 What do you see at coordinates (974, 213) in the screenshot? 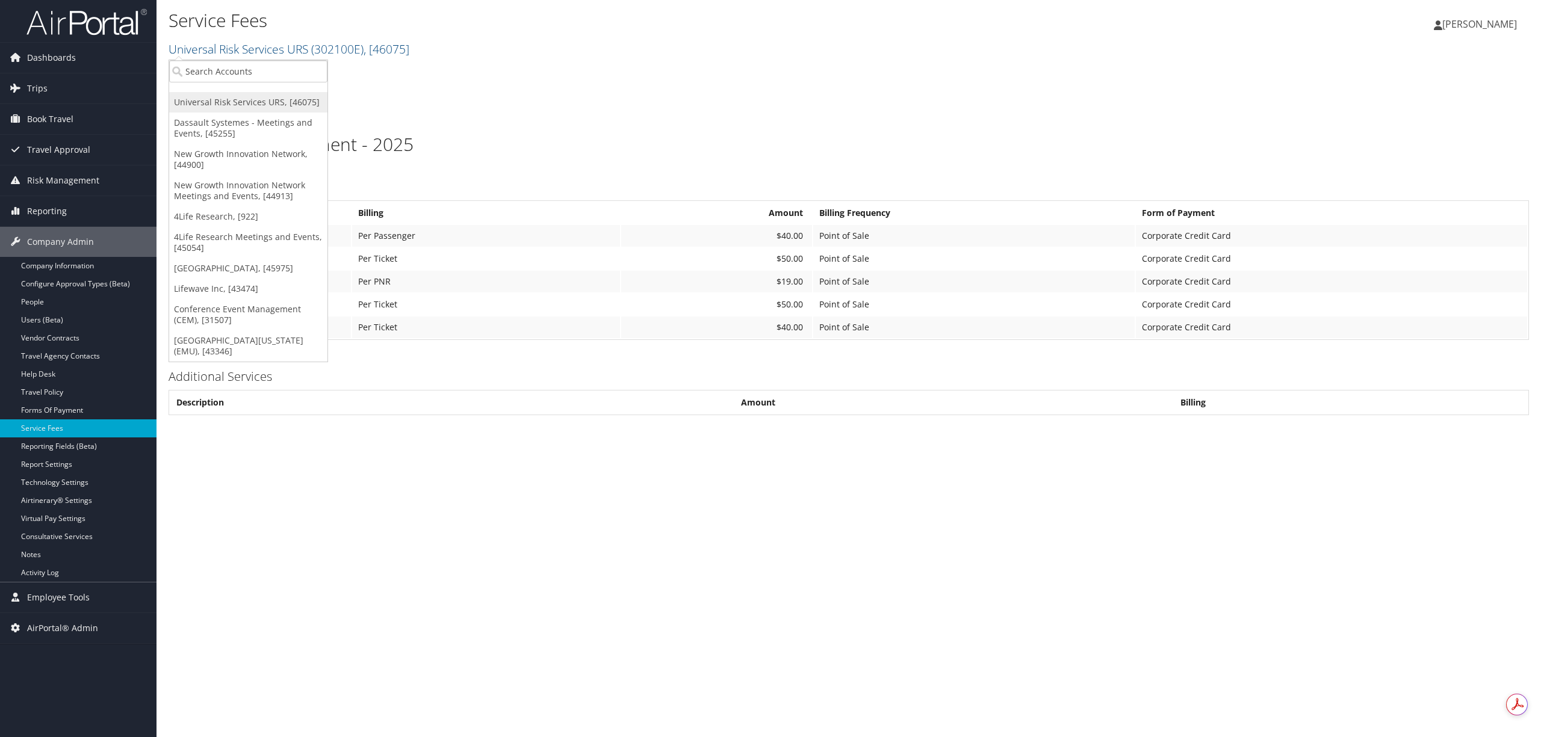
I see `th: Billing Frequency` at bounding box center [974, 213].